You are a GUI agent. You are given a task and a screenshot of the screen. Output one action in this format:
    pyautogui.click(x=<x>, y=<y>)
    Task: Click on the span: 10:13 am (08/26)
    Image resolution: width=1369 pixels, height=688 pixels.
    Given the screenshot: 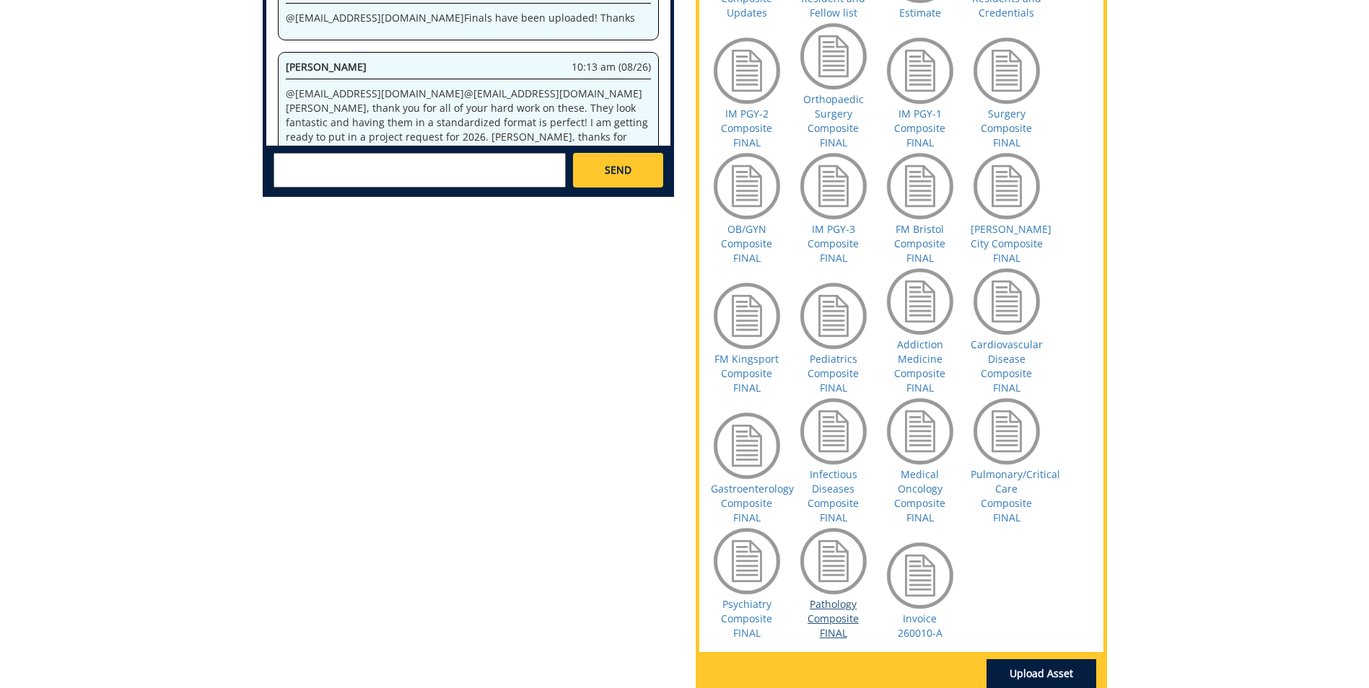 What is the action you would take?
    pyautogui.click(x=611, y=67)
    